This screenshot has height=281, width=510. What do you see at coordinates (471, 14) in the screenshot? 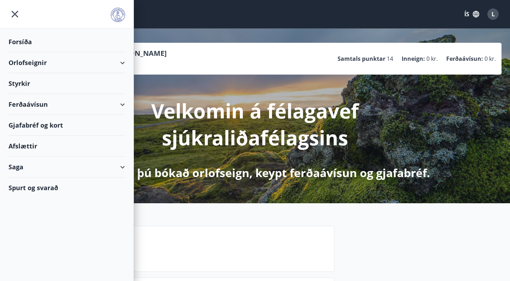
I see `button: ÍS` at bounding box center [471, 14].